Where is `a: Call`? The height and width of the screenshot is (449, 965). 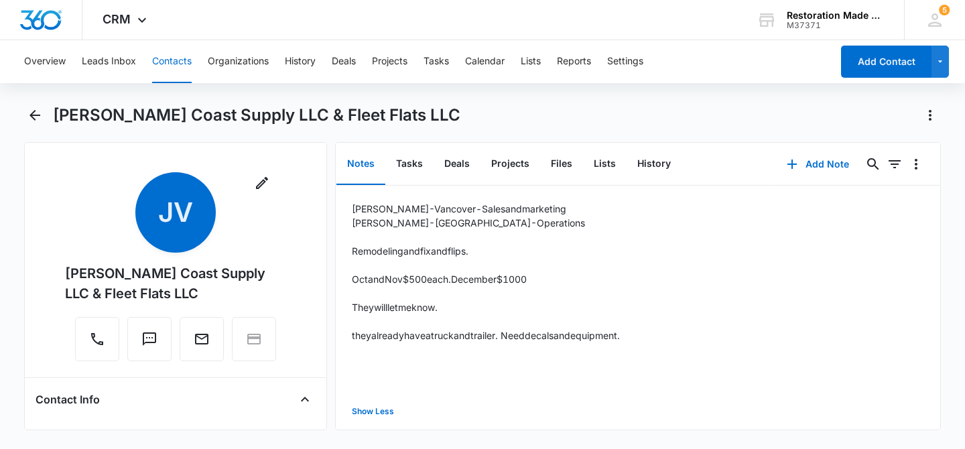 a: Call is located at coordinates (97, 343).